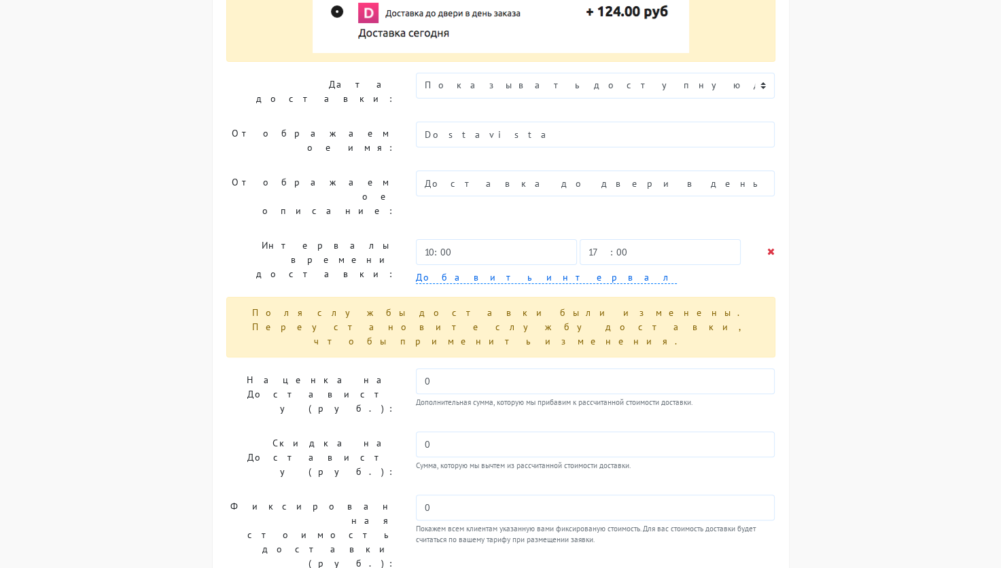 This screenshot has width=1001, height=568. Describe the element at coordinates (501, 327) in the screenshot. I see `div: Поля службы доставки были изменены. Переустановите службу доставки, чтобы применить изменения.` at that location.